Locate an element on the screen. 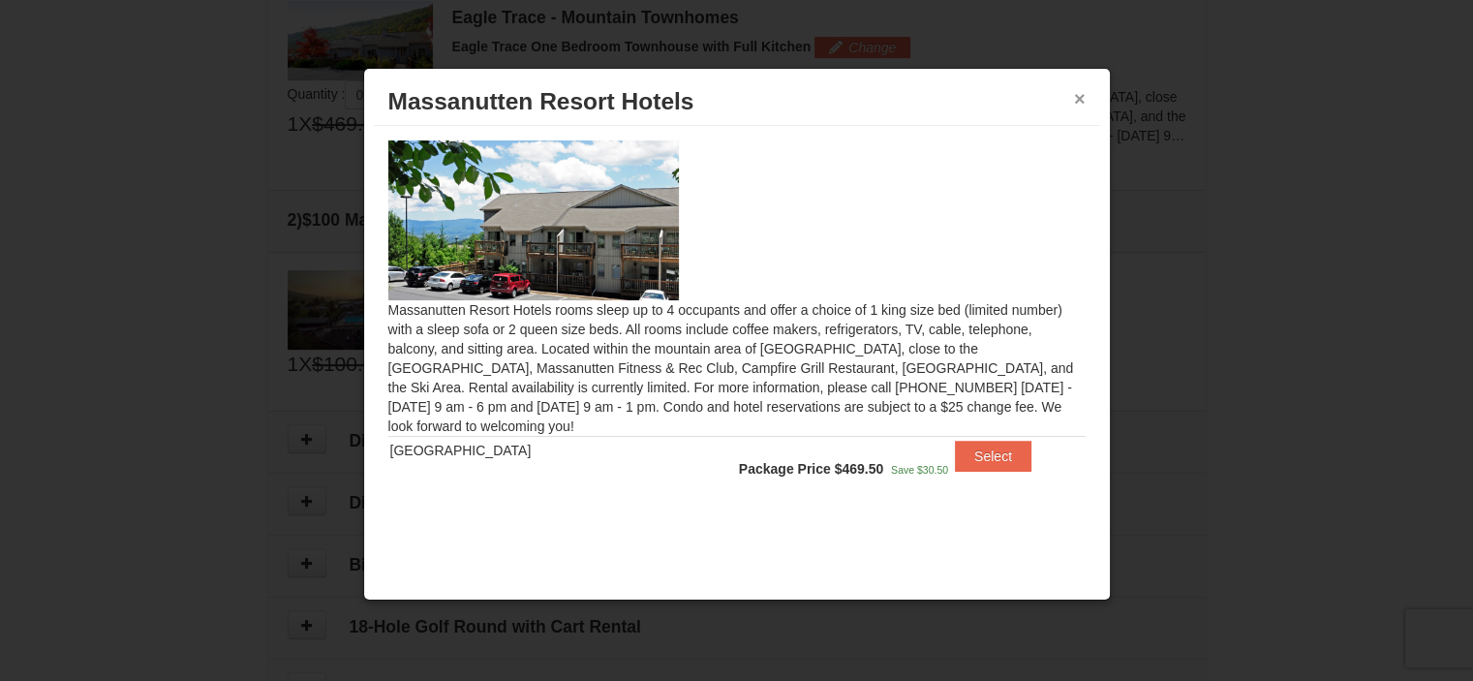  div: Massanutten Resort Hotels rooms sleep up to 4 occupants and offer a choice of 1 king size bed (li... is located at coordinates (737, 321).